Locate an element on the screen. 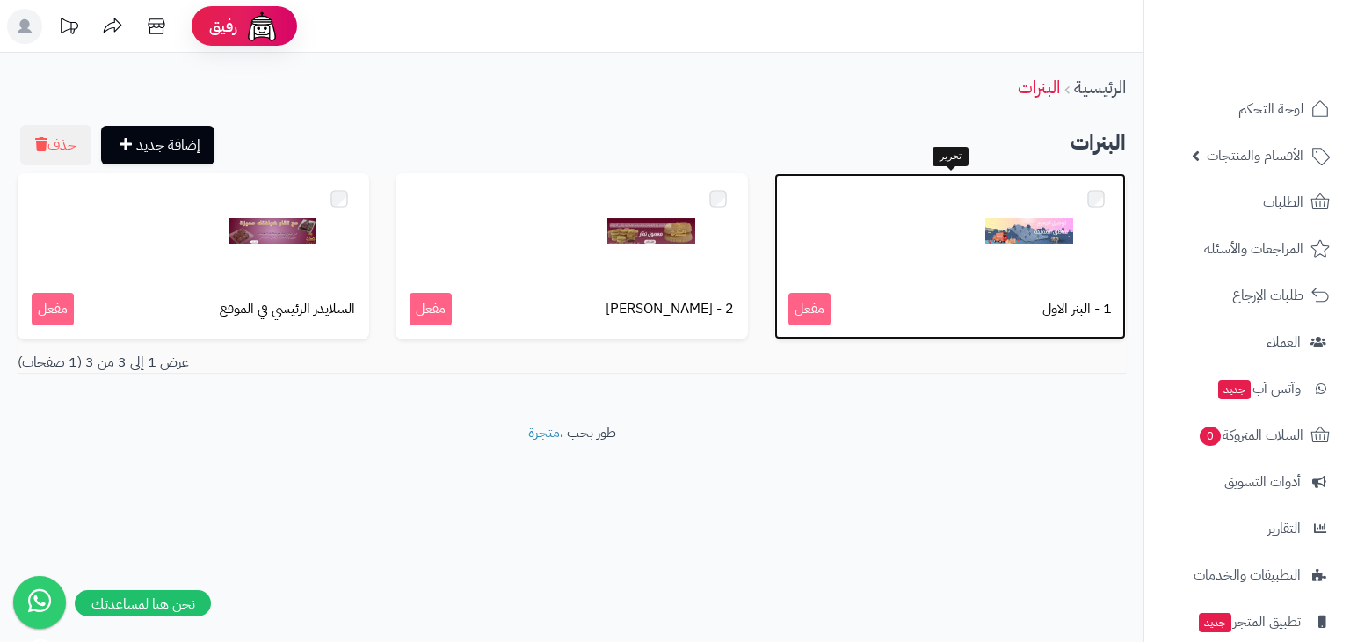 The height and width of the screenshot is (642, 1350). a: التطبيقات والخدمات is located at coordinates (1248, 575).